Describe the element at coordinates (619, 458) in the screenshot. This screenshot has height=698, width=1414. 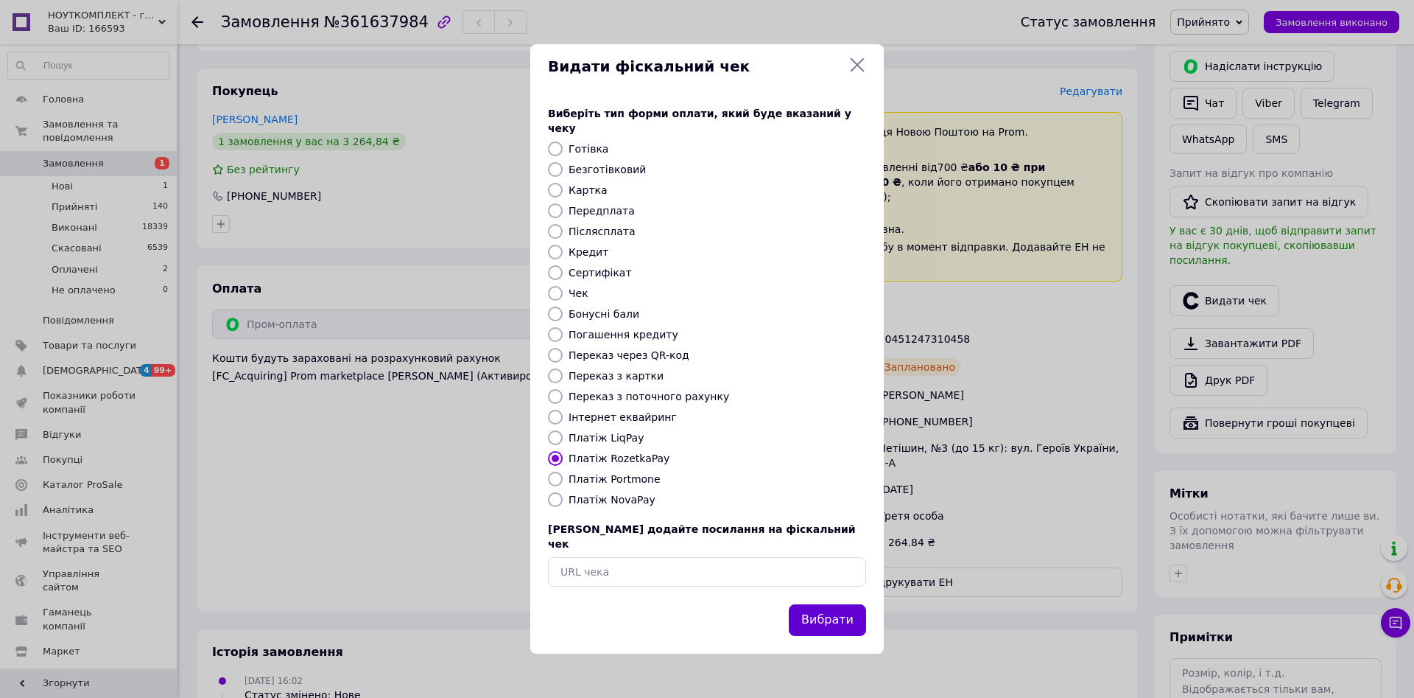
I see `label: Платіж RozetkaPay` at that location.